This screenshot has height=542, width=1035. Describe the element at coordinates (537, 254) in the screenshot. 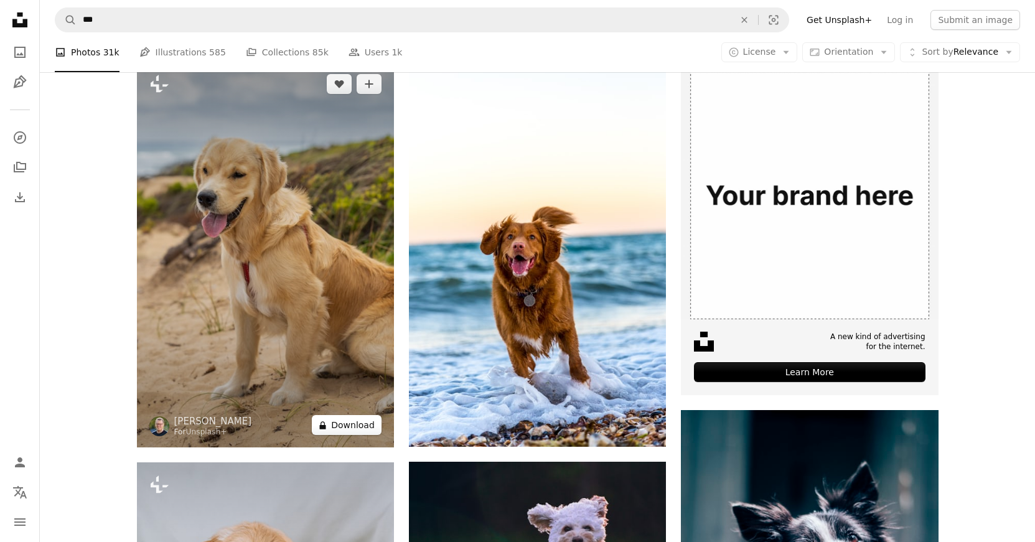

I see `img: dog running on beach during daytime` at that location.